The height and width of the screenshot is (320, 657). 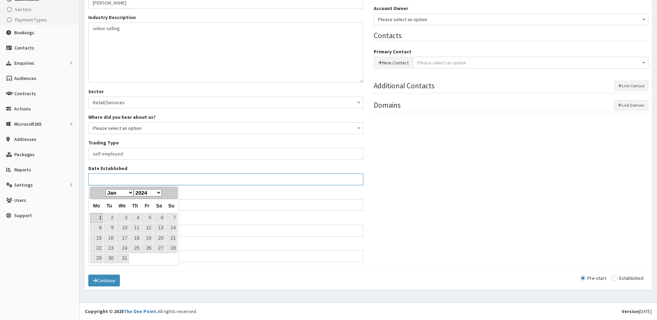 I want to click on span: Contracts, so click(x=25, y=94).